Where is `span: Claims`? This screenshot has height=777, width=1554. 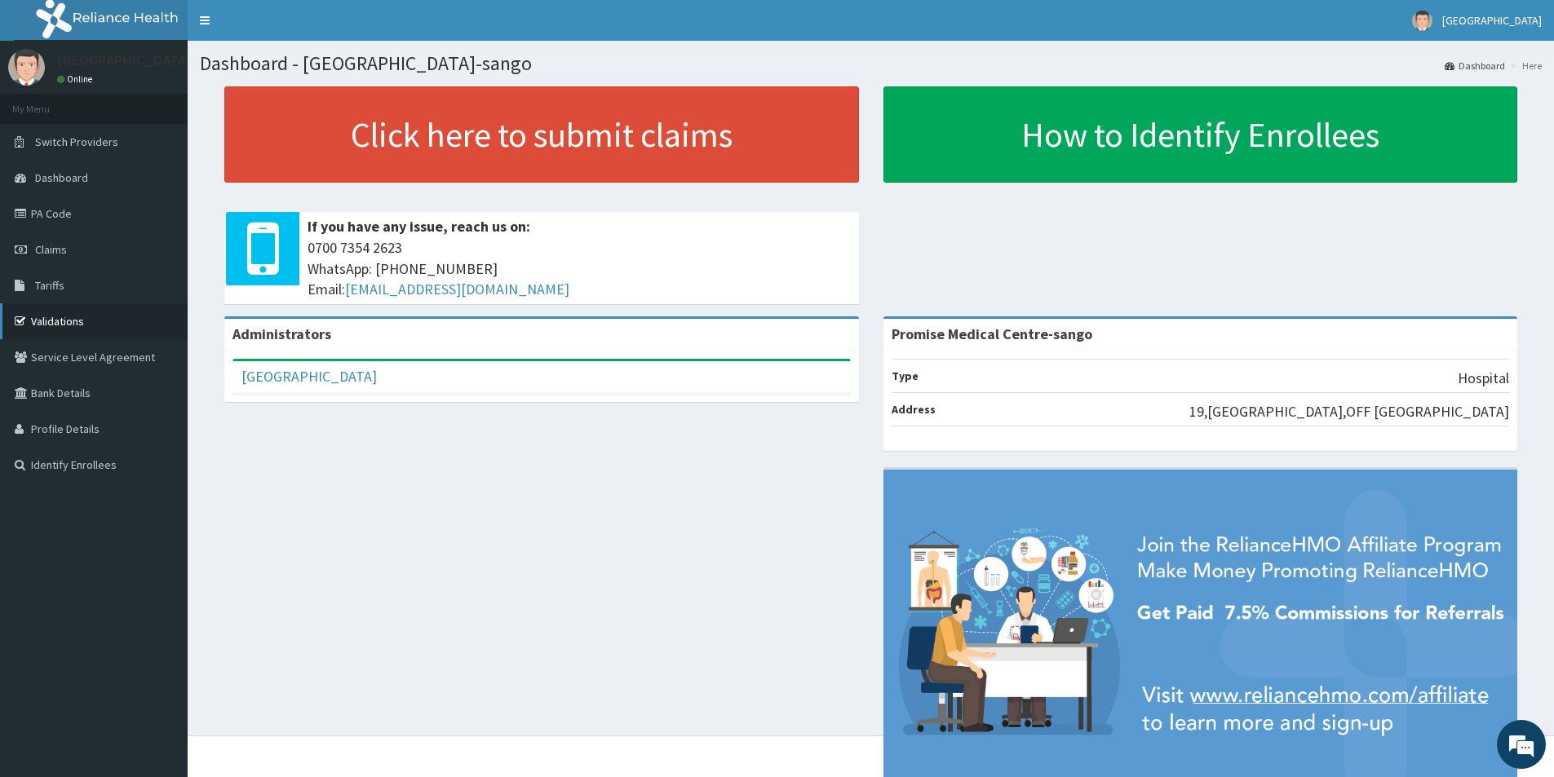 span: Claims is located at coordinates (51, 250).